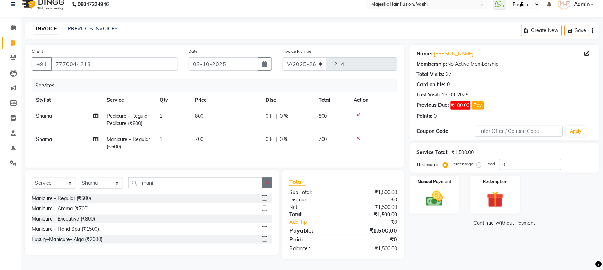 This screenshot has height=270, width=603. What do you see at coordinates (63, 219) in the screenshot?
I see `div: Manicure - Executive (₹800)` at bounding box center [63, 219].